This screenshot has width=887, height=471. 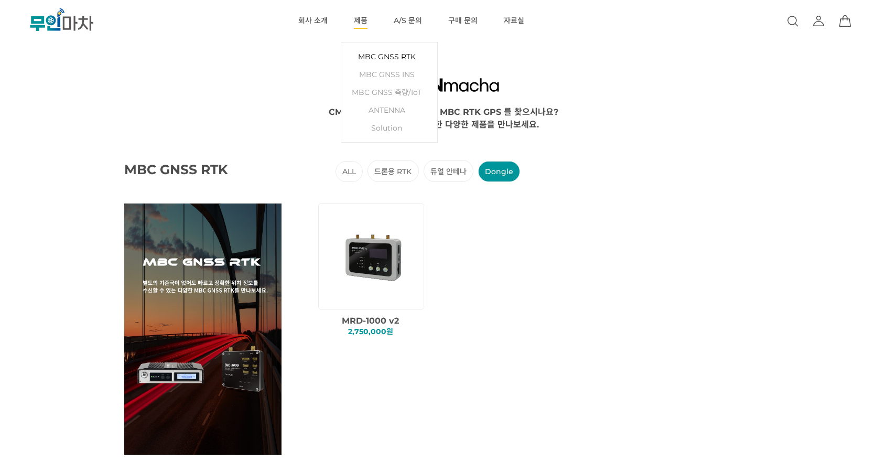 I want to click on a: Solution, so click(x=389, y=128).